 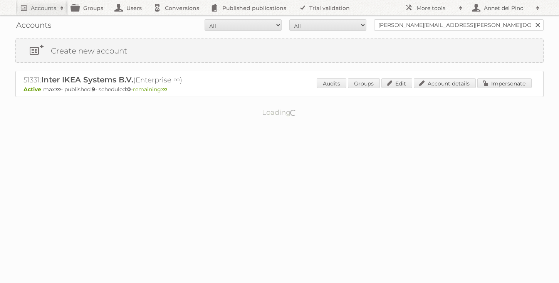 I want to click on strong: 0, so click(x=129, y=89).